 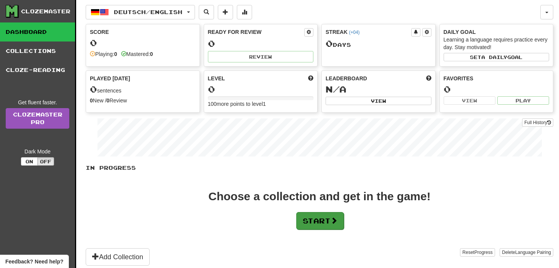 What do you see at coordinates (244, 12) in the screenshot?
I see `button: More stats` at bounding box center [244, 12].